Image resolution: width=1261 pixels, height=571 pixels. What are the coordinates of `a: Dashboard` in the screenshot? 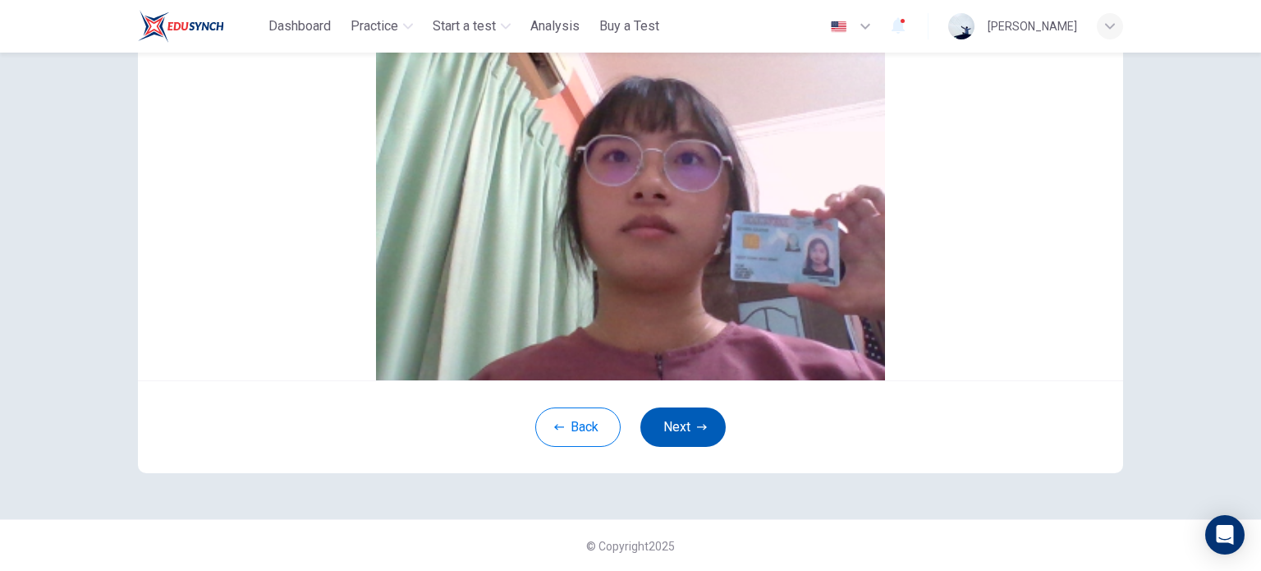 It's located at (300, 26).